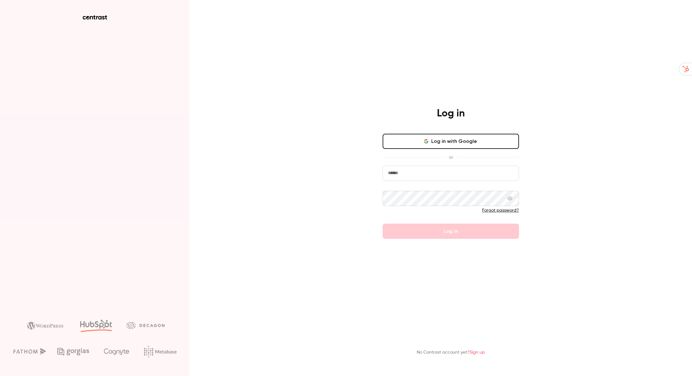  What do you see at coordinates (501, 211) in the screenshot?
I see `a: Forgot password?` at bounding box center [501, 211].